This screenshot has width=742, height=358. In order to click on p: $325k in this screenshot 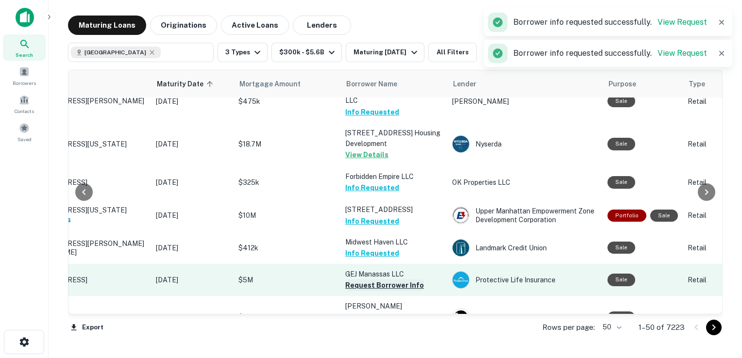, I will do `click(287, 183)`.